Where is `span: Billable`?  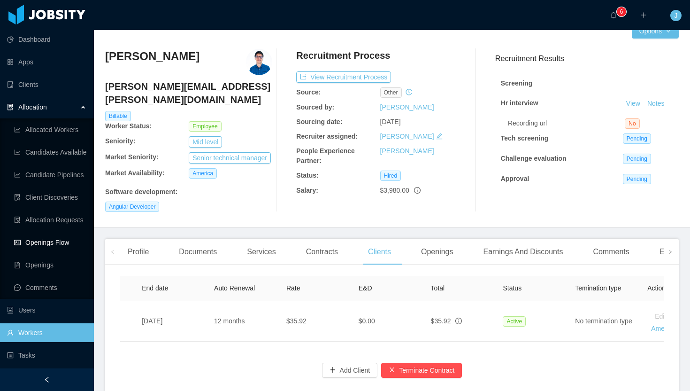 span: Billable is located at coordinates (118, 116).